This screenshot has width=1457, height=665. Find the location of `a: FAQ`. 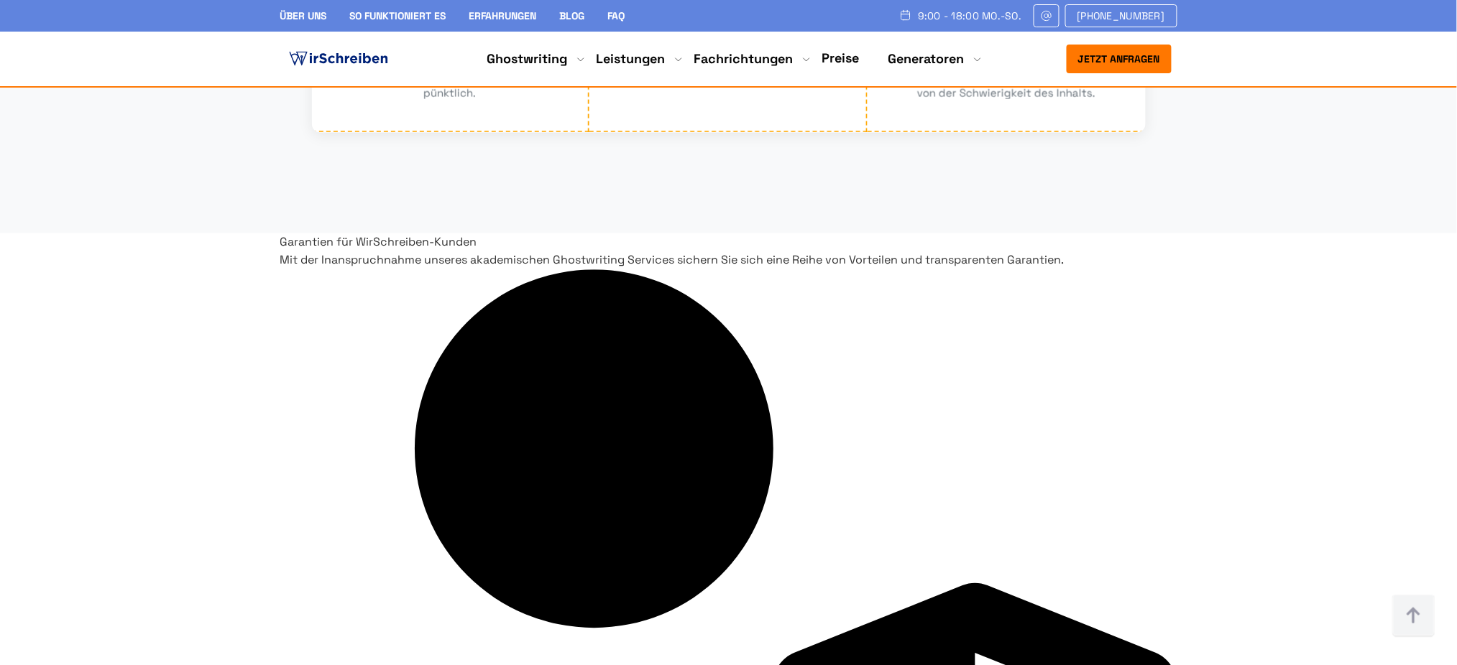

a: FAQ is located at coordinates (617, 16).